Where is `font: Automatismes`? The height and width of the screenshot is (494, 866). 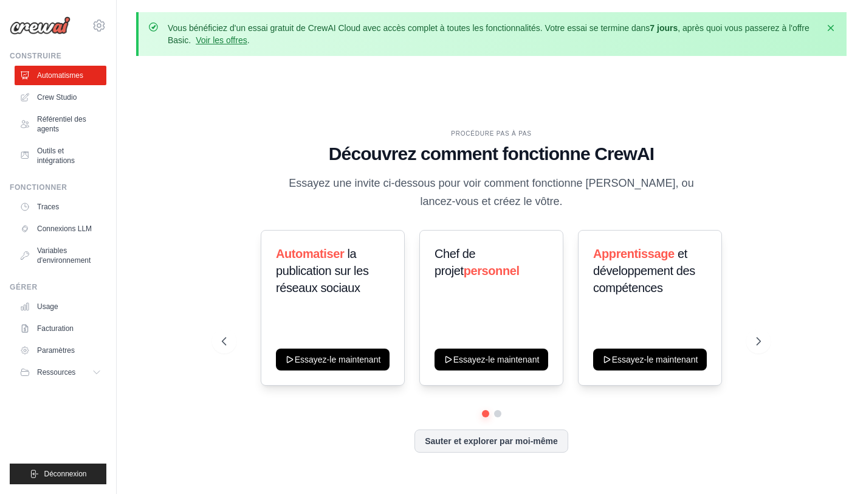
font: Automatismes is located at coordinates (60, 75).